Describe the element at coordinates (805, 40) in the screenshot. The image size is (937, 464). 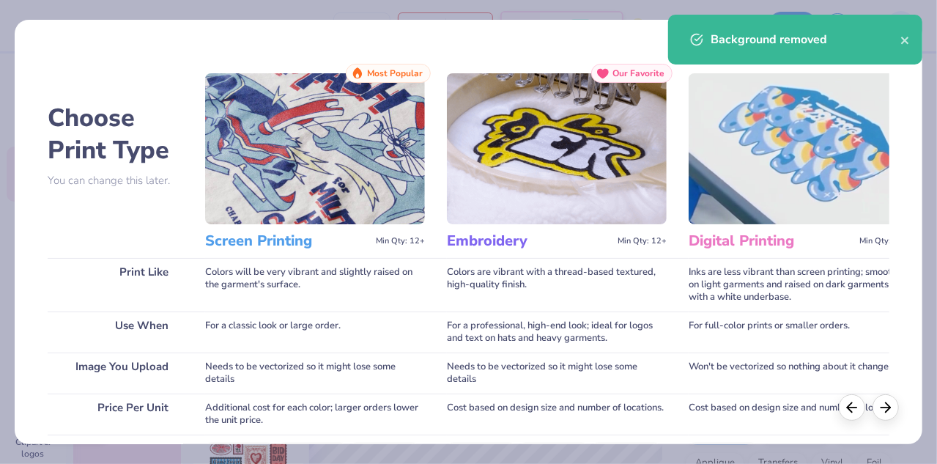
I see `div: Background removed` at that location.